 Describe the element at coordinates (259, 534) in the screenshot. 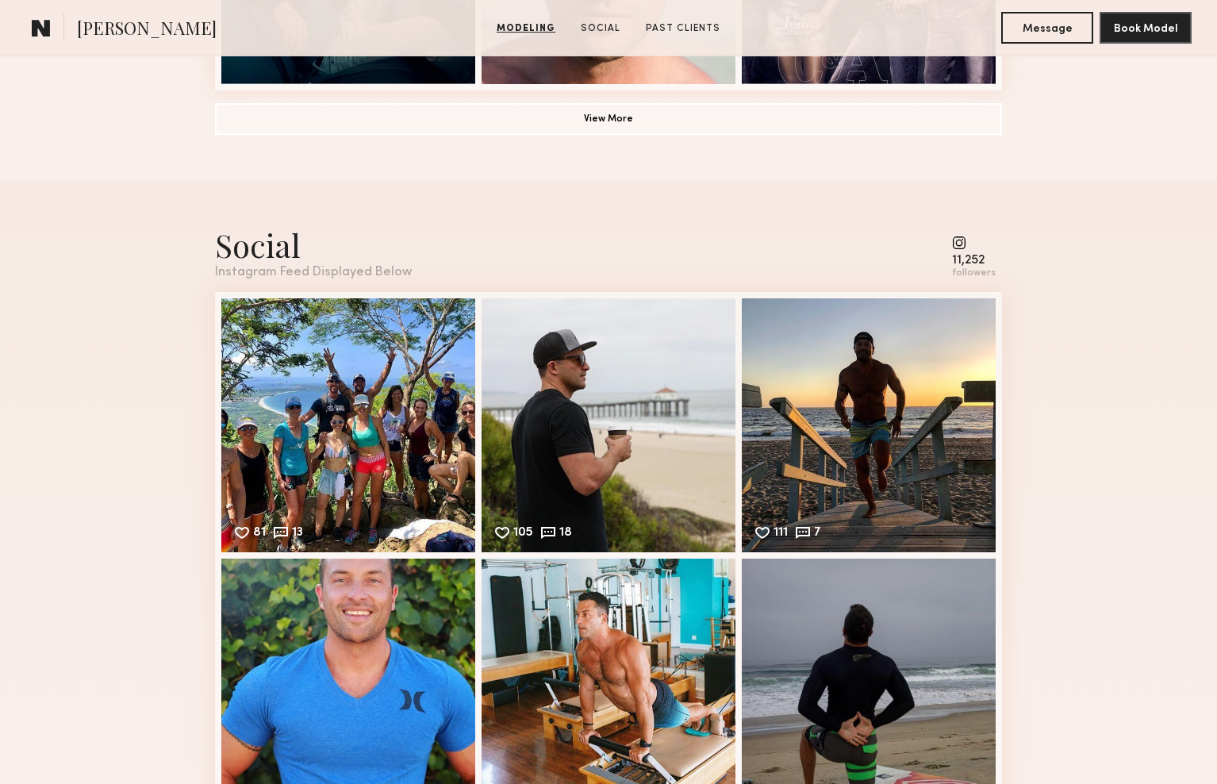

I see `div: 81` at that location.